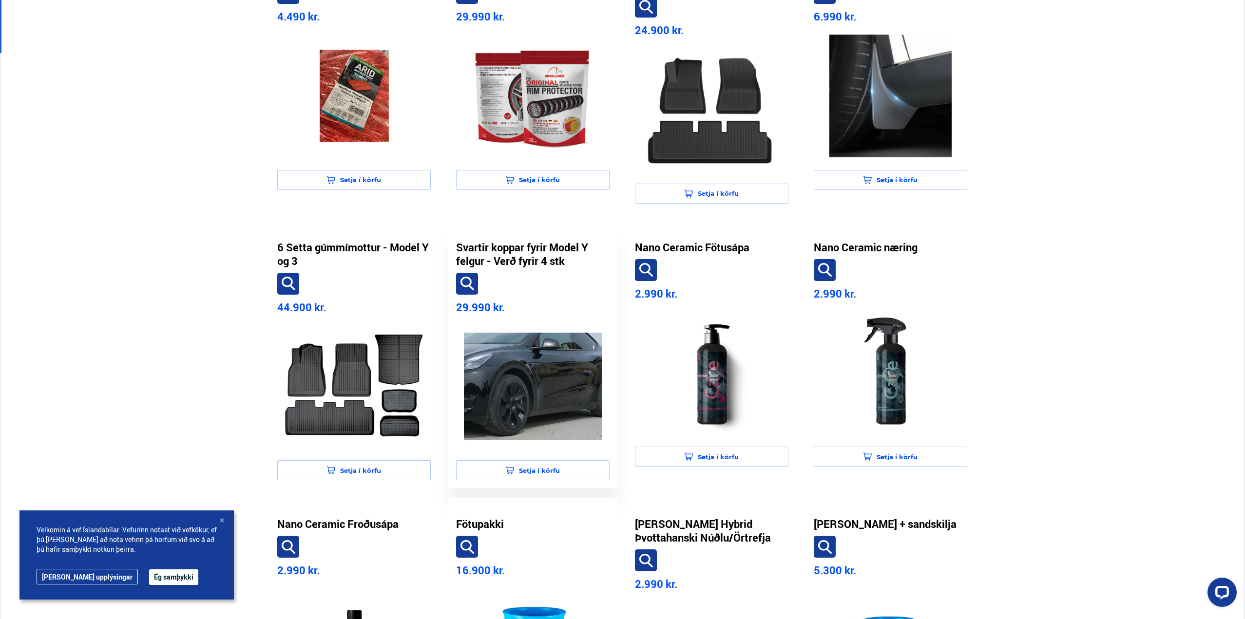 This screenshot has width=1245, height=619. I want to click on img: product-image-1, so click(533, 96).